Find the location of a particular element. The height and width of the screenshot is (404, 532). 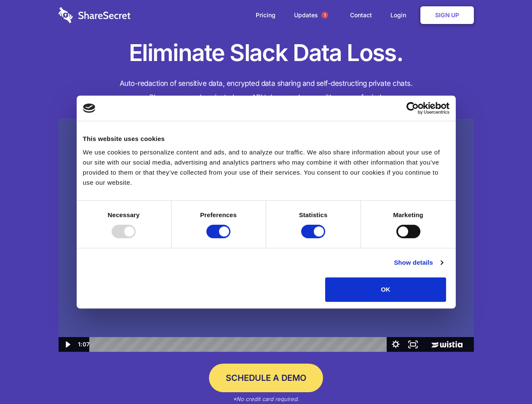

a: Wistia Logo -- Learn More is located at coordinates (447, 344).